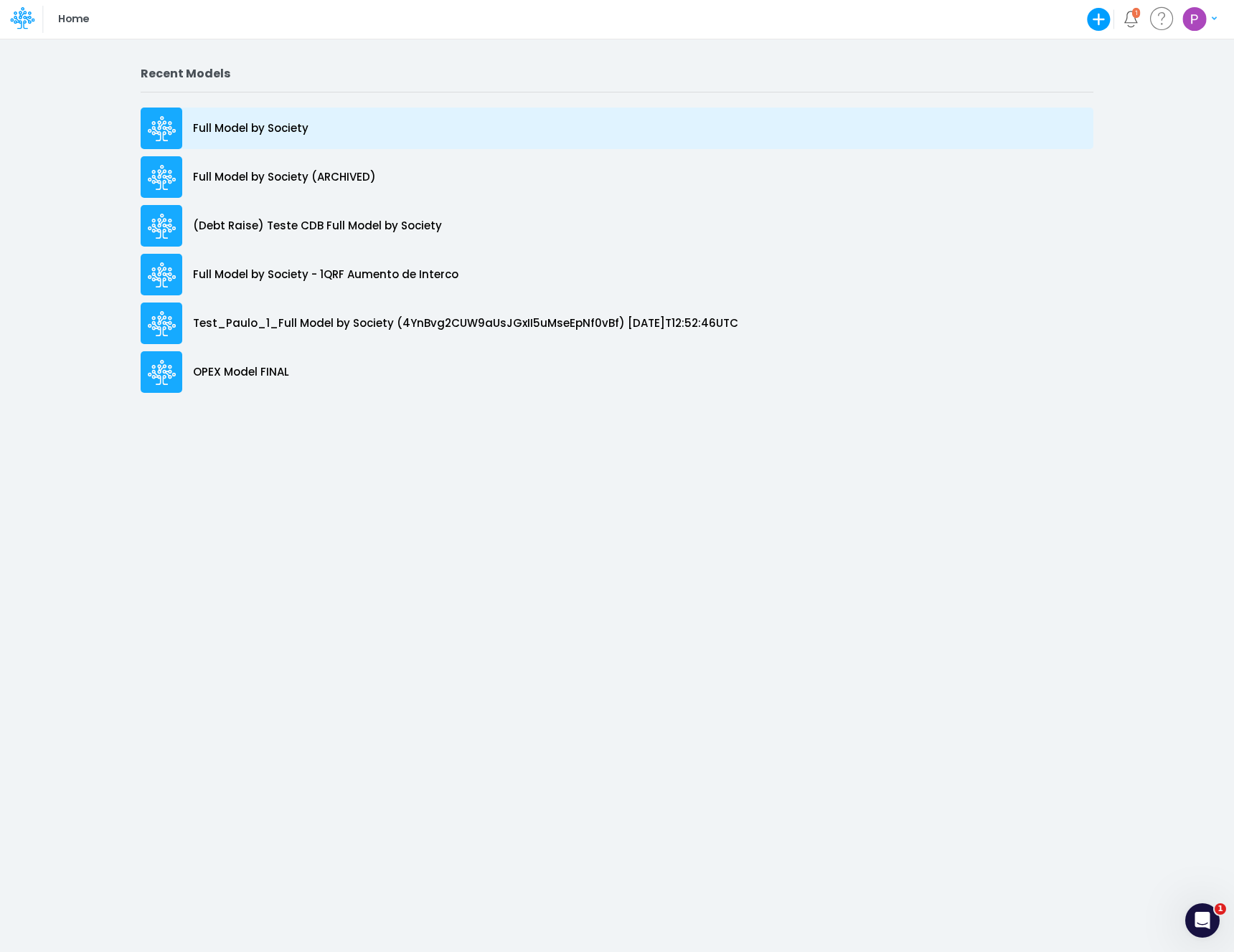 The image size is (1234, 952). Describe the element at coordinates (73, 19) in the screenshot. I see `p: Home` at that location.